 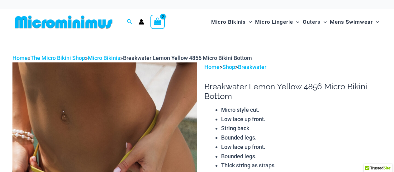 What do you see at coordinates (315, 22) in the screenshot?
I see `a: OutersПеремикач менюПеремикач меню` at bounding box center [315, 22].